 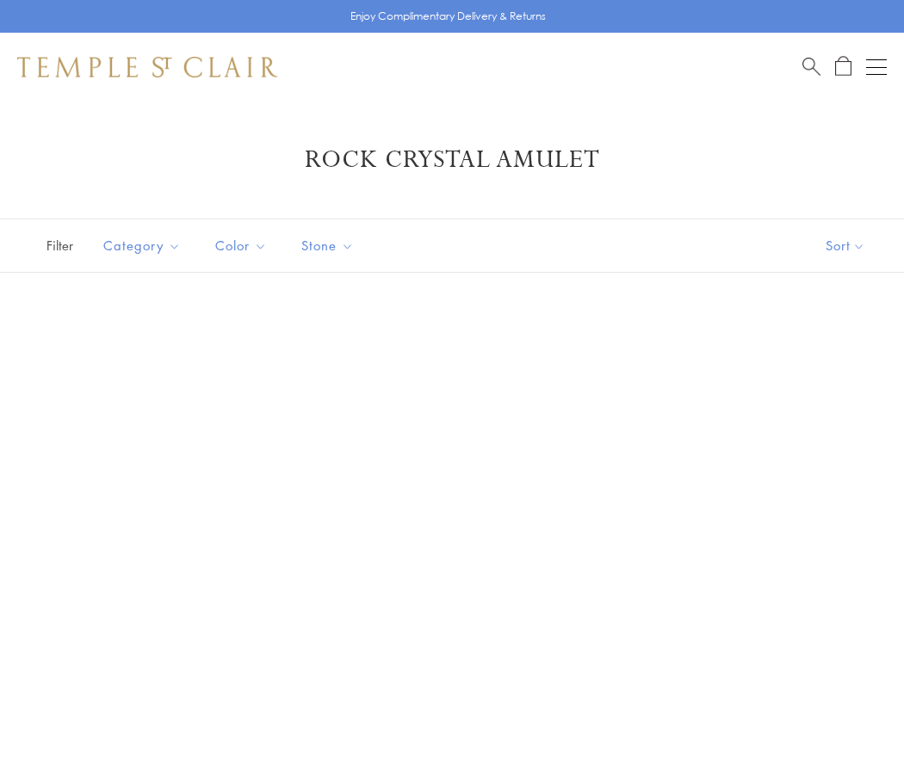 I want to click on button: Stone, so click(x=327, y=245).